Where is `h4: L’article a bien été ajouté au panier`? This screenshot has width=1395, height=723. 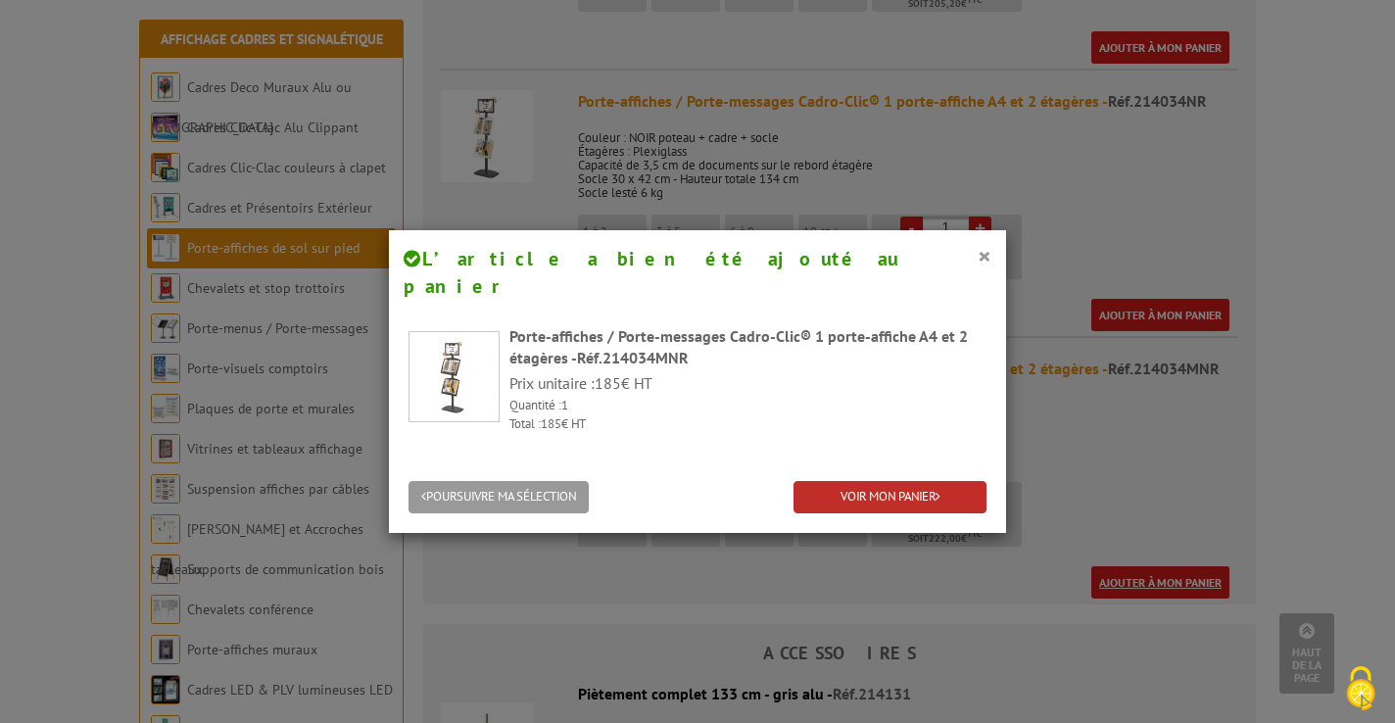
h4: L’article a bien été ajouté au panier is located at coordinates (697, 272).